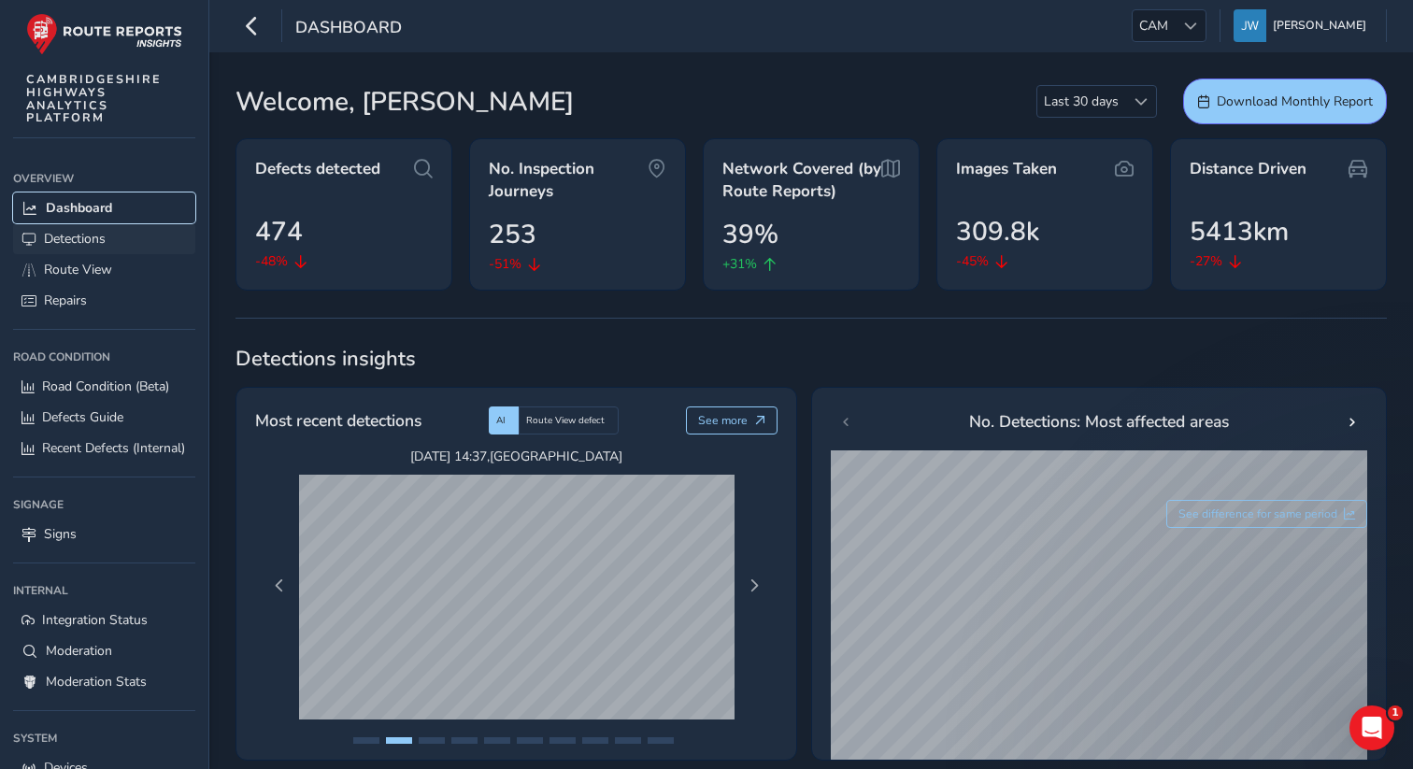  Describe the element at coordinates (751, 235) in the screenshot. I see `span: 39%` at that location.